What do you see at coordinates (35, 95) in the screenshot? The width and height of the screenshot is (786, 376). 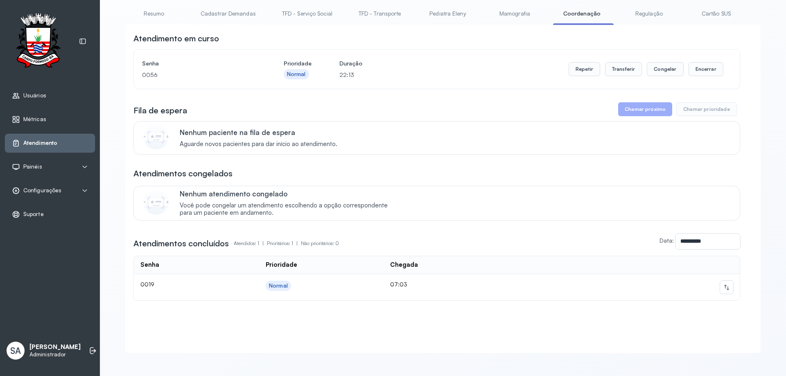 I see `span: Usuários` at bounding box center [35, 95].